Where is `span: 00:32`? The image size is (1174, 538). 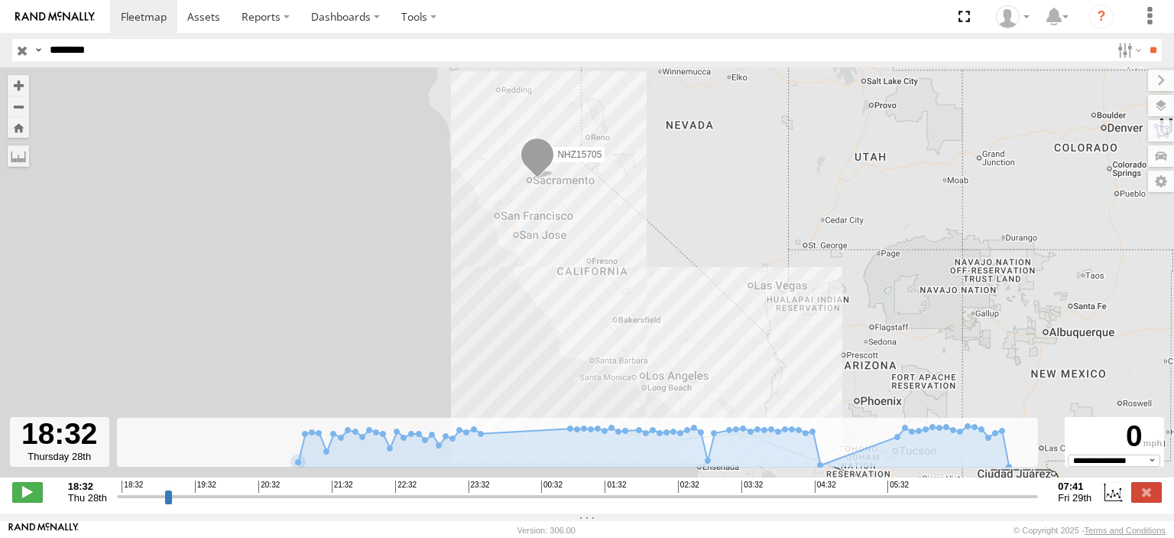 span: 00:32 is located at coordinates (552, 486).